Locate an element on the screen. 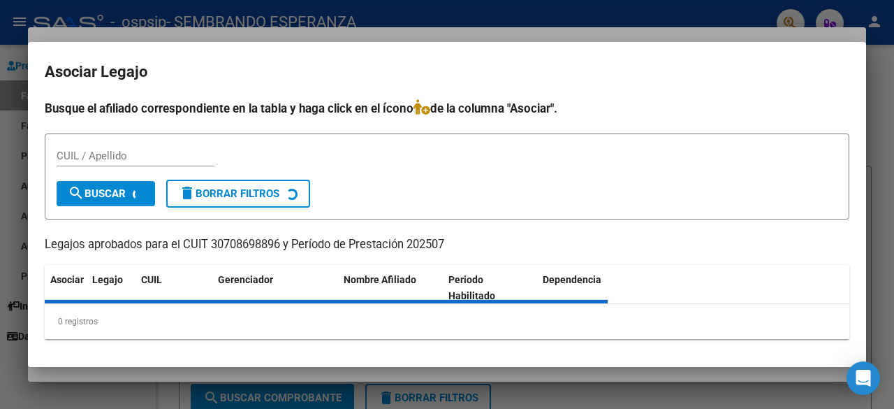 The image size is (894, 409). span: Legajo is located at coordinates (108, 279).